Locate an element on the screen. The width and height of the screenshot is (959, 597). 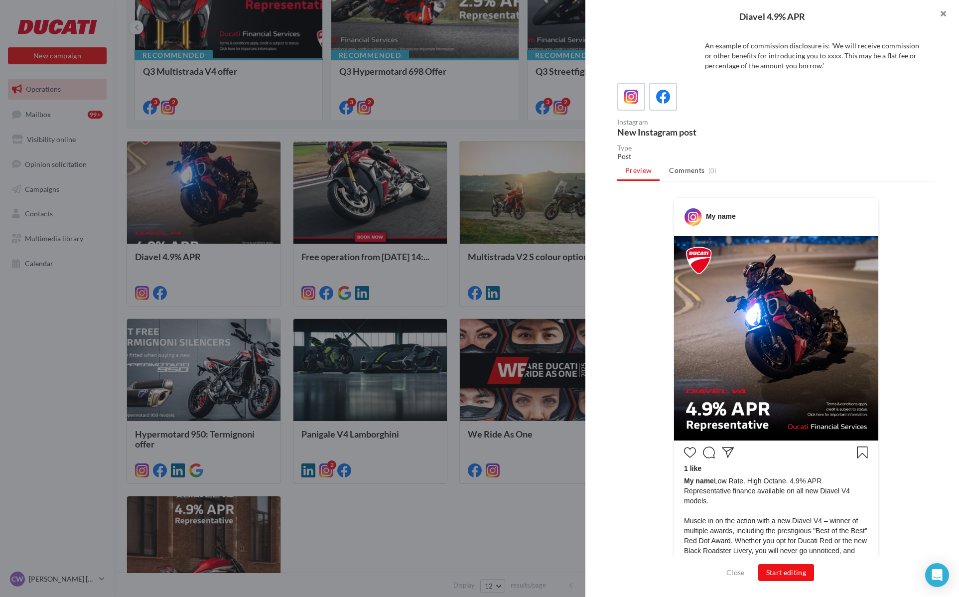
span: My name is located at coordinates (699, 481).